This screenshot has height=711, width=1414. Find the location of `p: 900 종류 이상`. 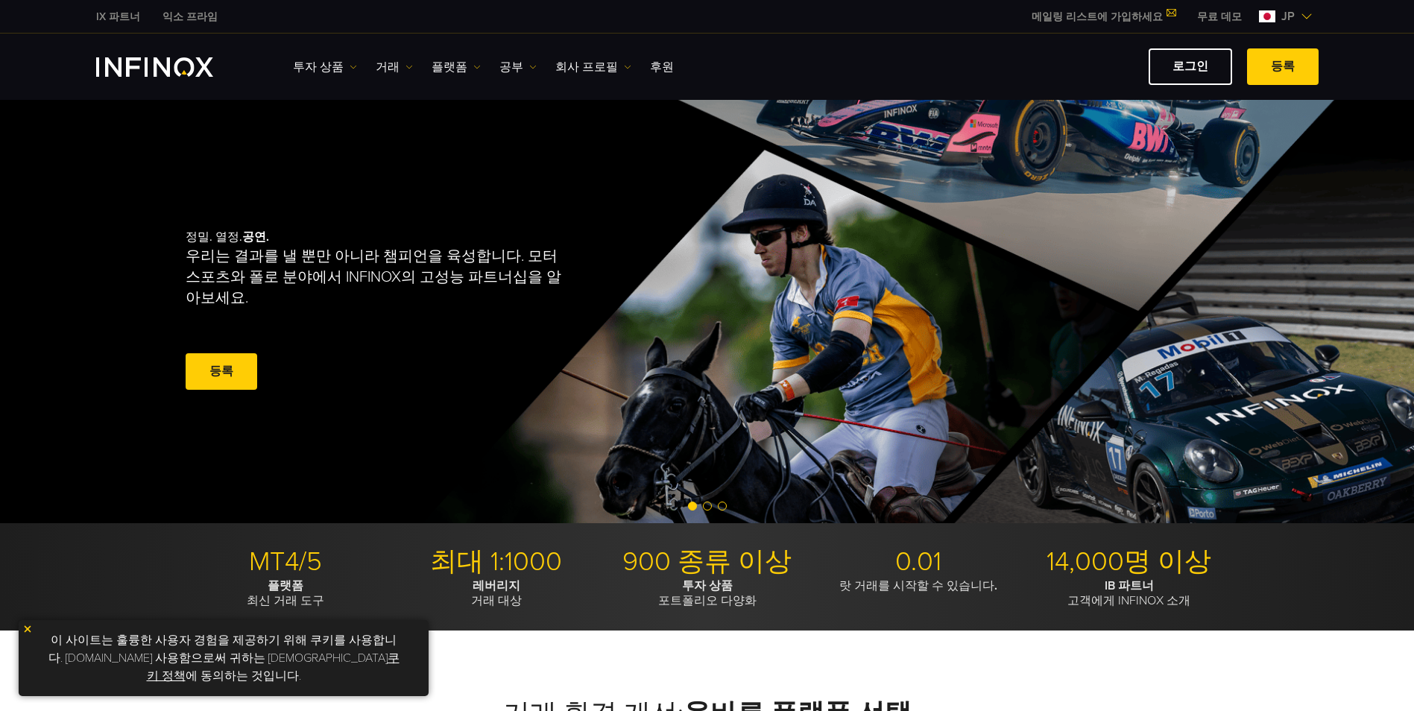

p: 900 종류 이상 is located at coordinates (708, 562).